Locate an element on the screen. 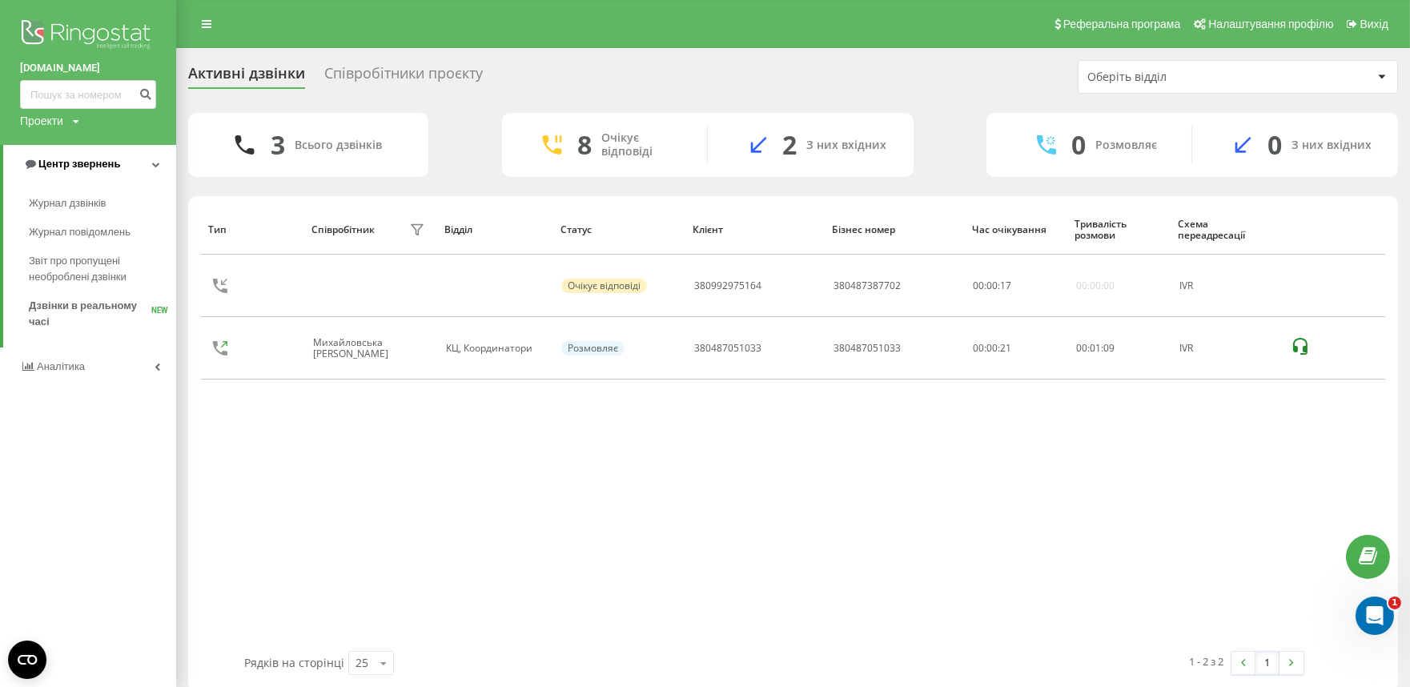 Image resolution: width=1410 pixels, height=687 pixels. div: Схема переадресації is located at coordinates (1226, 230).